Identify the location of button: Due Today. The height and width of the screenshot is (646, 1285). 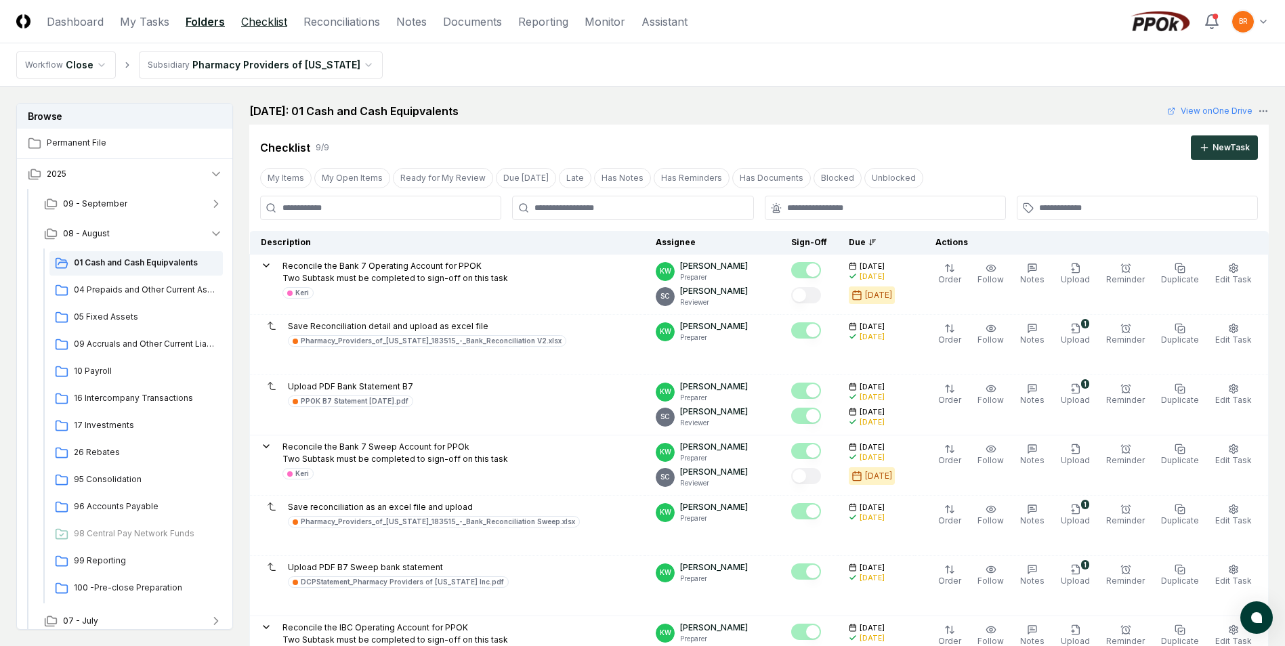
(526, 178).